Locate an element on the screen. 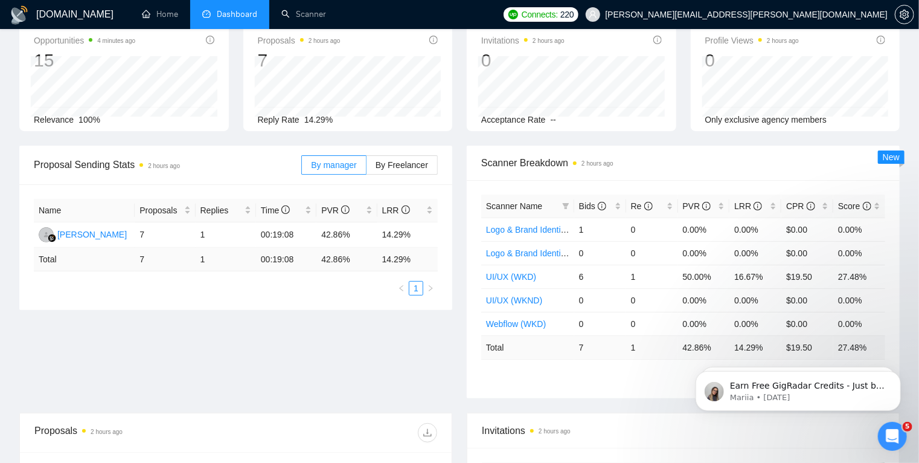  div: 15 is located at coordinates (85, 60).